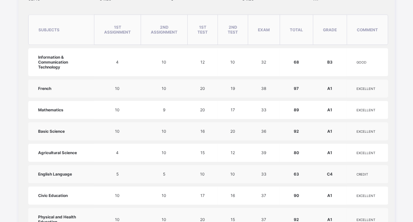 This screenshot has height=222, width=413. I want to click on span: comment, so click(368, 30).